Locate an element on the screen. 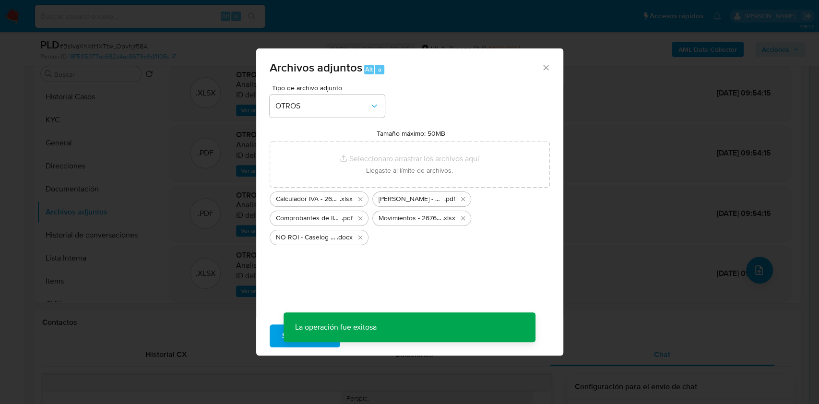 Image resolution: width=819 pixels, height=404 pixels. label: Tamaño máximo: 50MB is located at coordinates (411, 133).